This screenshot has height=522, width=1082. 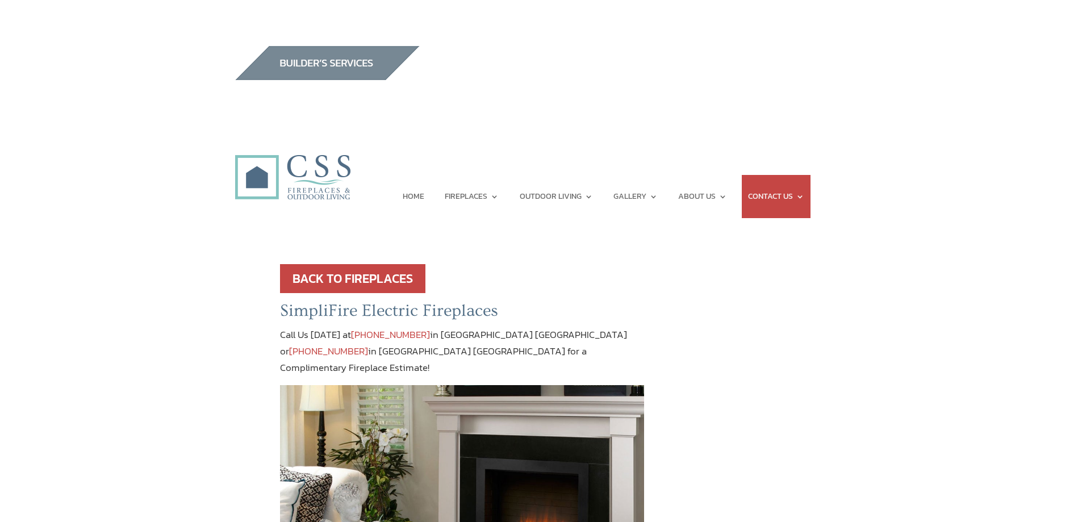 I want to click on a: BACK TO FIREPLACES, so click(x=353, y=278).